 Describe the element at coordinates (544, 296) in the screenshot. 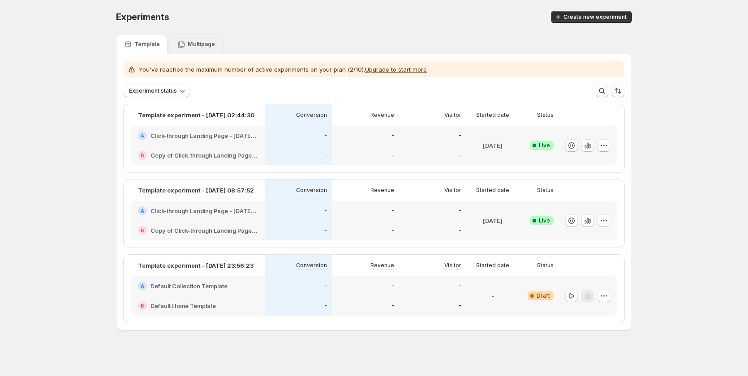

I see `span: Draft` at that location.